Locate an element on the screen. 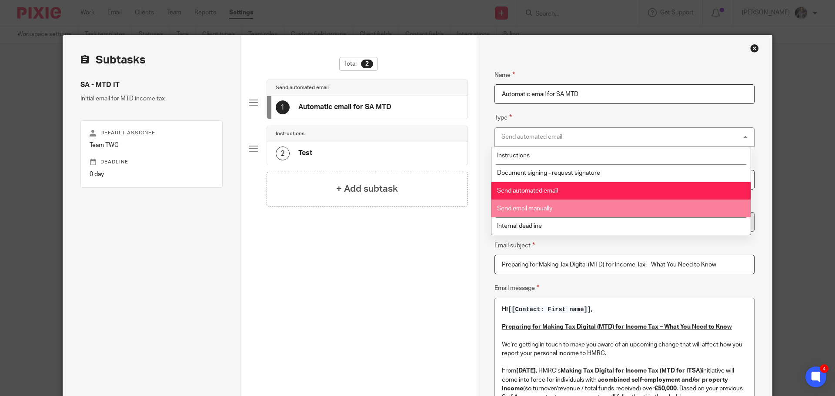  div: Close this dialog window is located at coordinates (754, 48).